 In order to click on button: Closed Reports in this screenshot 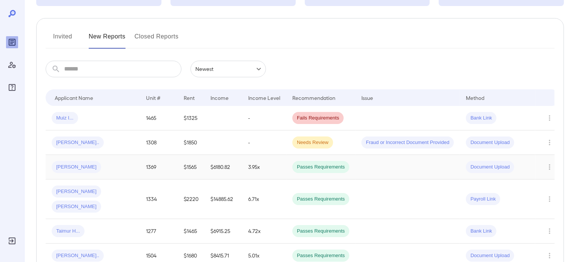, I will do `click(157, 40)`.